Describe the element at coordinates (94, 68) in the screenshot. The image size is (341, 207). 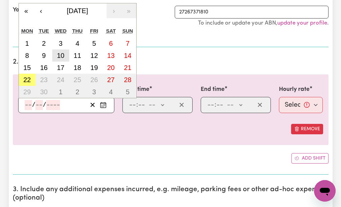
I see `button: September 19, 2025` at that location.